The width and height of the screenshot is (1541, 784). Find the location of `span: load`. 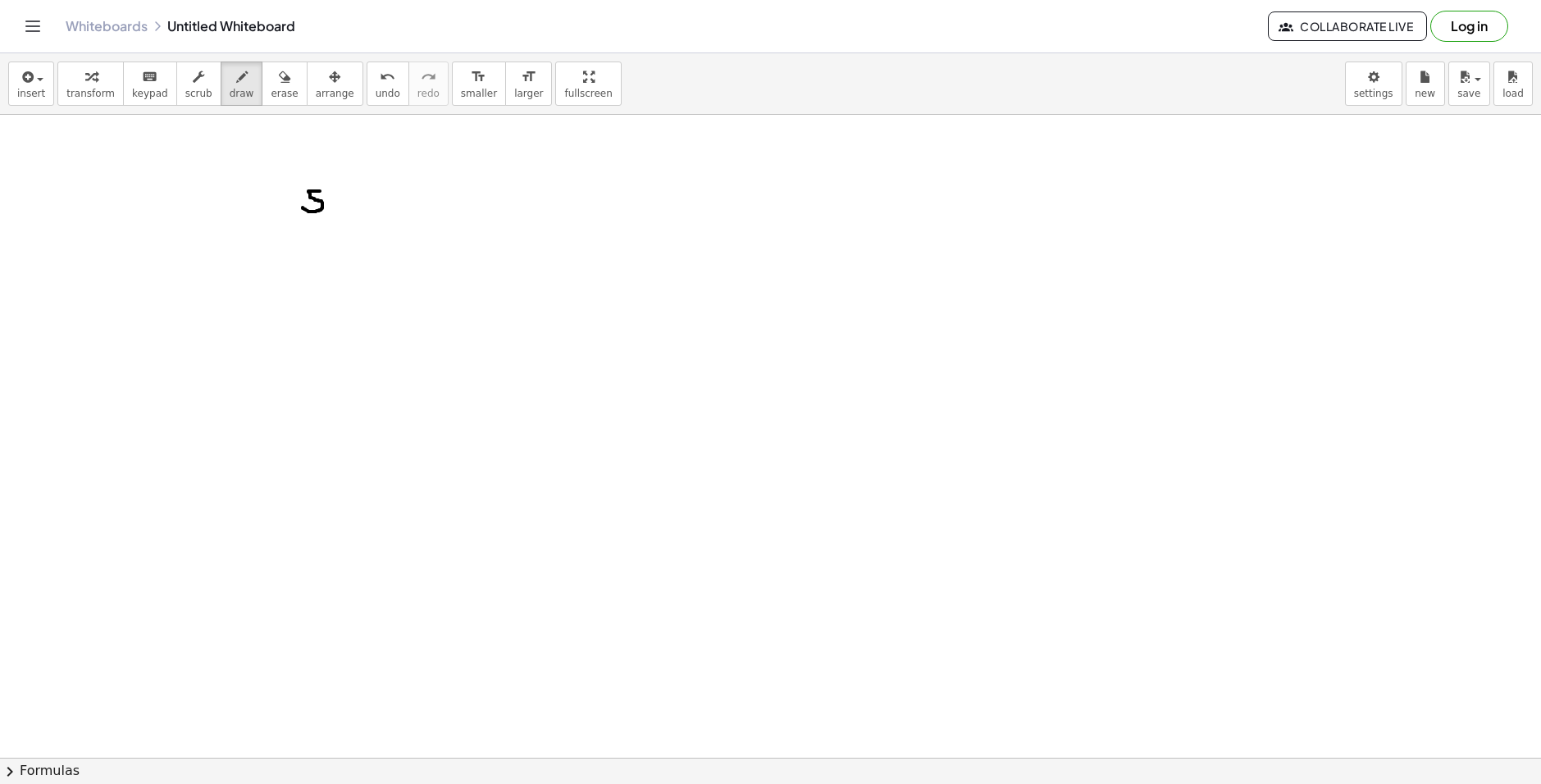

span: load is located at coordinates (1513, 94).